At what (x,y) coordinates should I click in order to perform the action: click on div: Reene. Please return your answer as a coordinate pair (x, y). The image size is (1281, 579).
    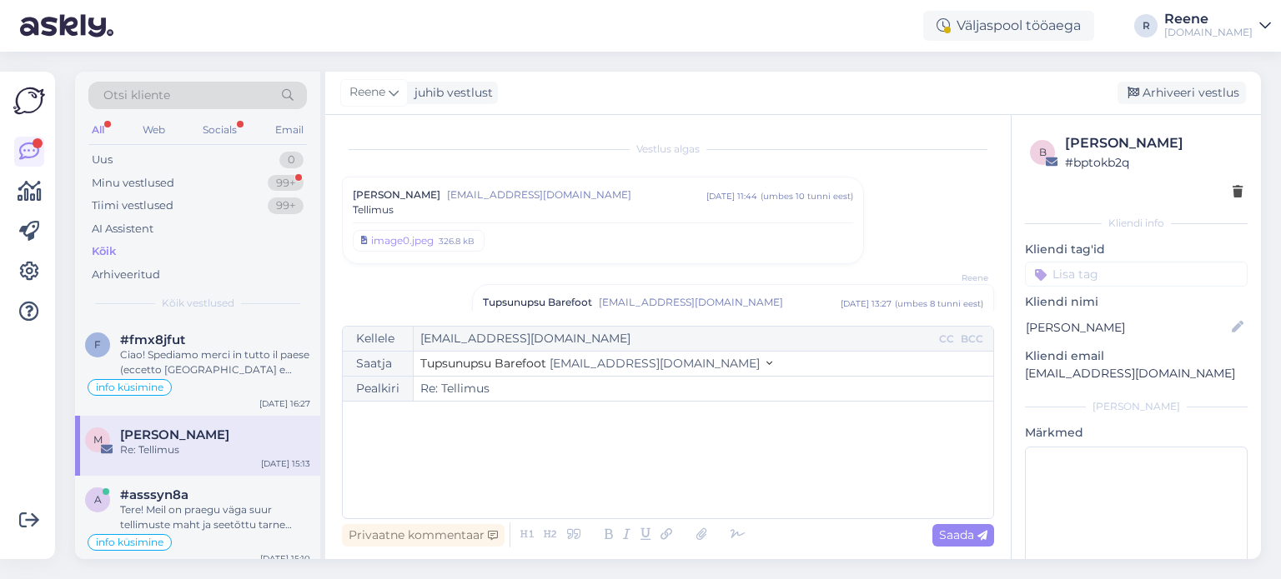
    Looking at the image, I should click on (1208, 19).